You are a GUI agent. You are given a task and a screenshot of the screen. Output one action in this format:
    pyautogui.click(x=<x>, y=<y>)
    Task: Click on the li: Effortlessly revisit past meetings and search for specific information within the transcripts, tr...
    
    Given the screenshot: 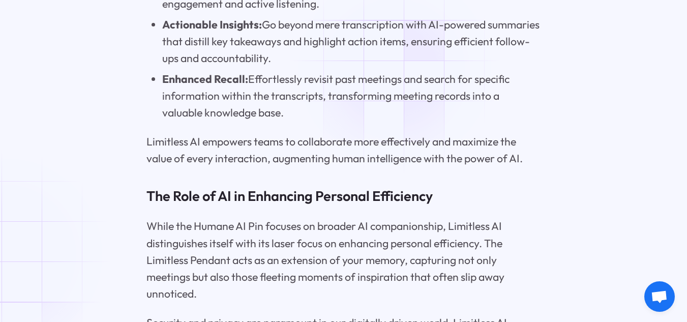 What is the action you would take?
    pyautogui.click(x=351, y=96)
    